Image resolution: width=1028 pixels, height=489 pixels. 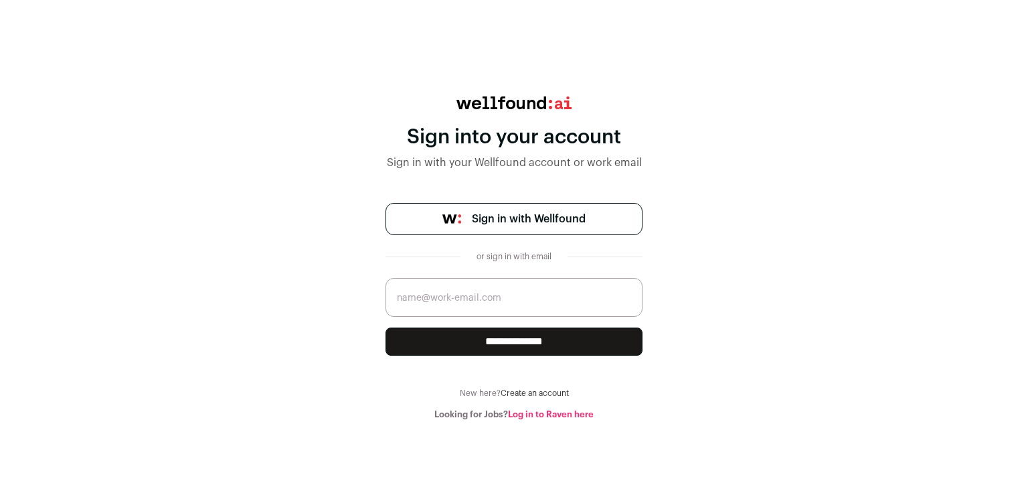 What do you see at coordinates (514, 137) in the screenshot?
I see `div: Sign into your account` at bounding box center [514, 137].